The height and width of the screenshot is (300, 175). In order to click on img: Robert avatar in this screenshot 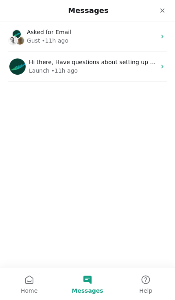, I will do `click(20, 41)`.